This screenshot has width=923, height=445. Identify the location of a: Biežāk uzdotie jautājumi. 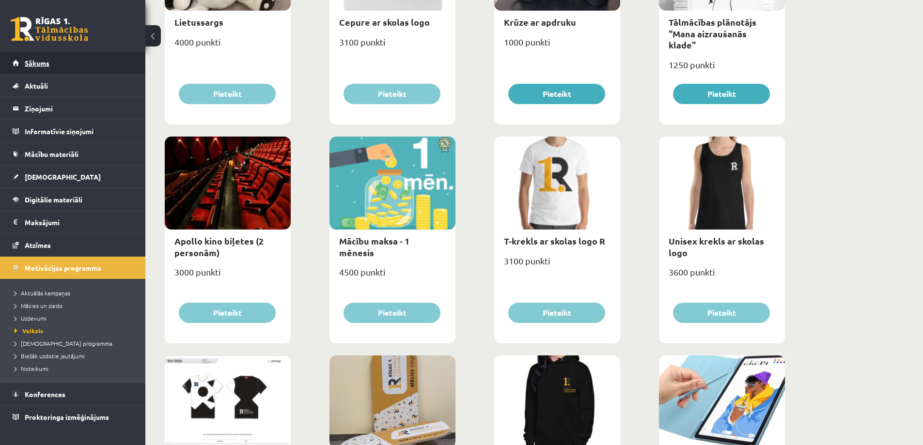
(75, 356).